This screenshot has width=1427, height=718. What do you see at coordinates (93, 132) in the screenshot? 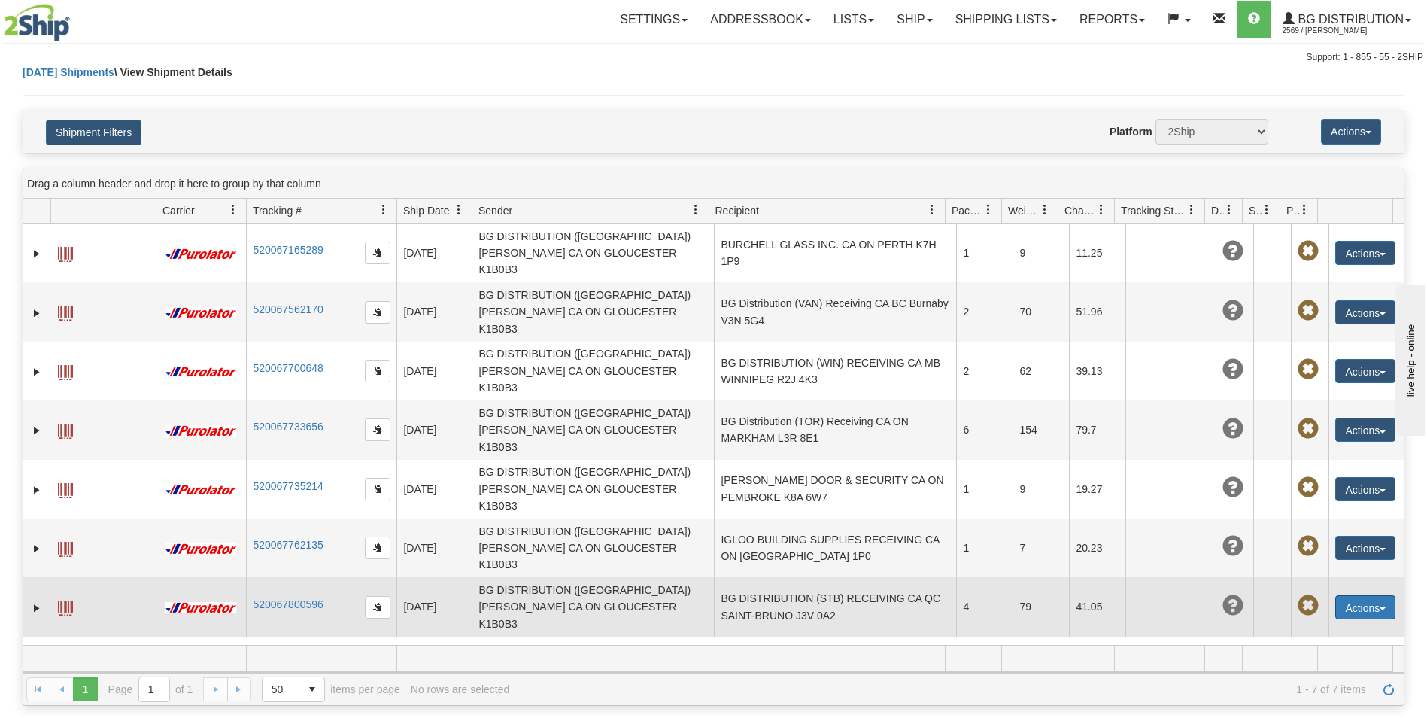
I see `button: Shipment Filters` at bounding box center [93, 132].